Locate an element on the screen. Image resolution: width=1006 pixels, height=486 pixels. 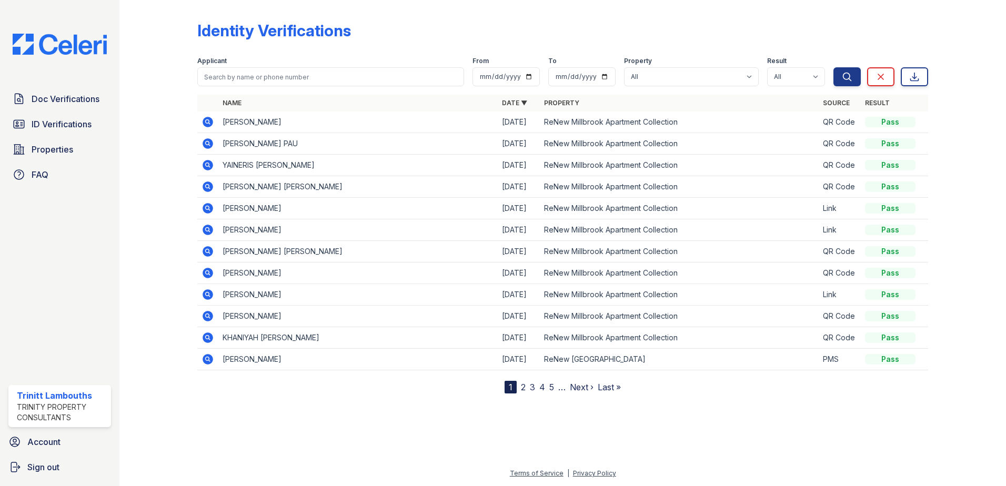
input: Search by name or phone number is located at coordinates (330, 77).